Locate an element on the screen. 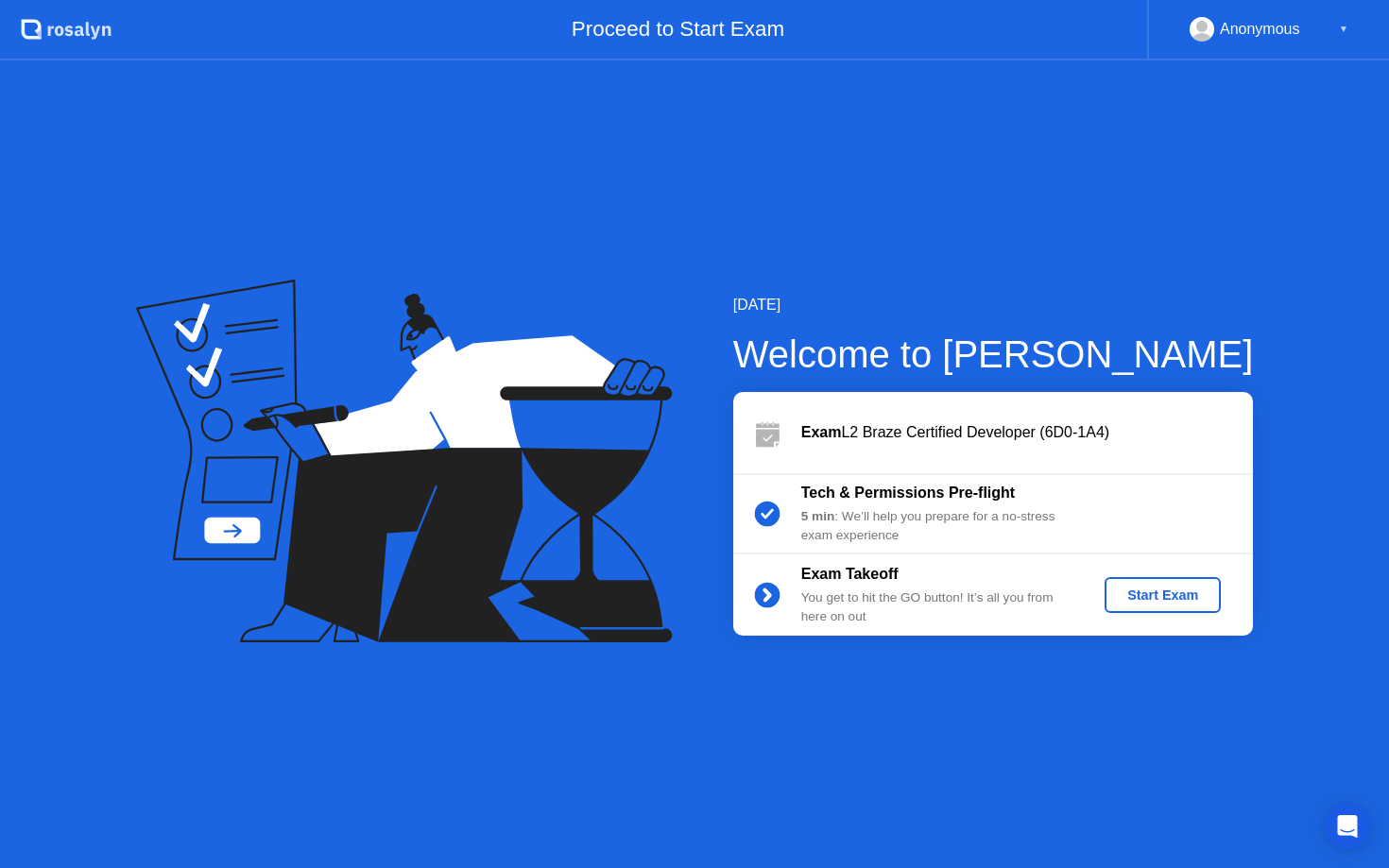  b: Exam is located at coordinates (822, 432).